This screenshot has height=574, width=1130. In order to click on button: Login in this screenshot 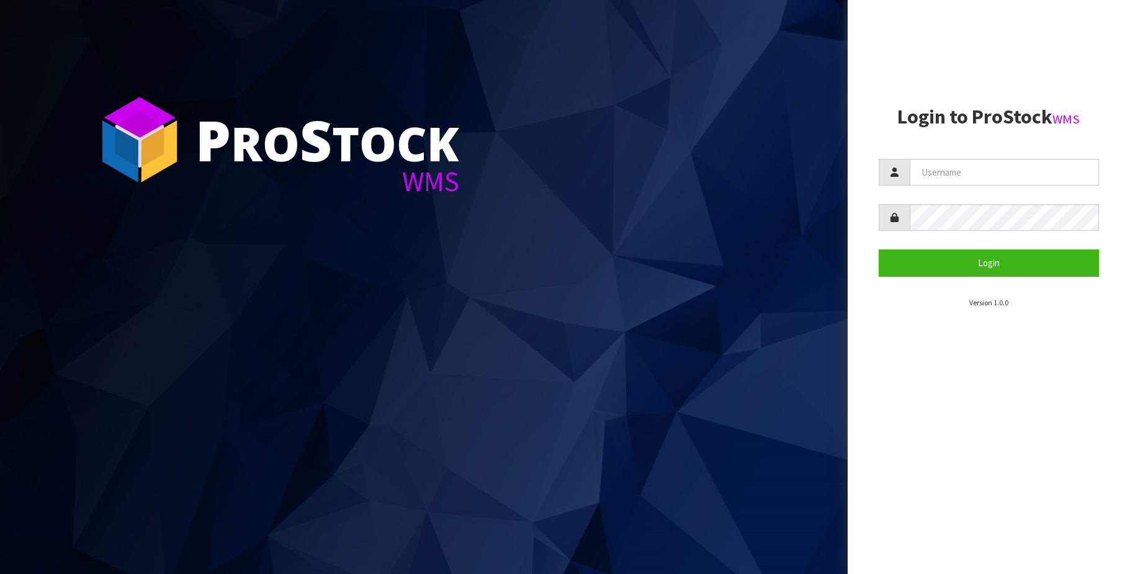, I will do `click(988, 262)`.